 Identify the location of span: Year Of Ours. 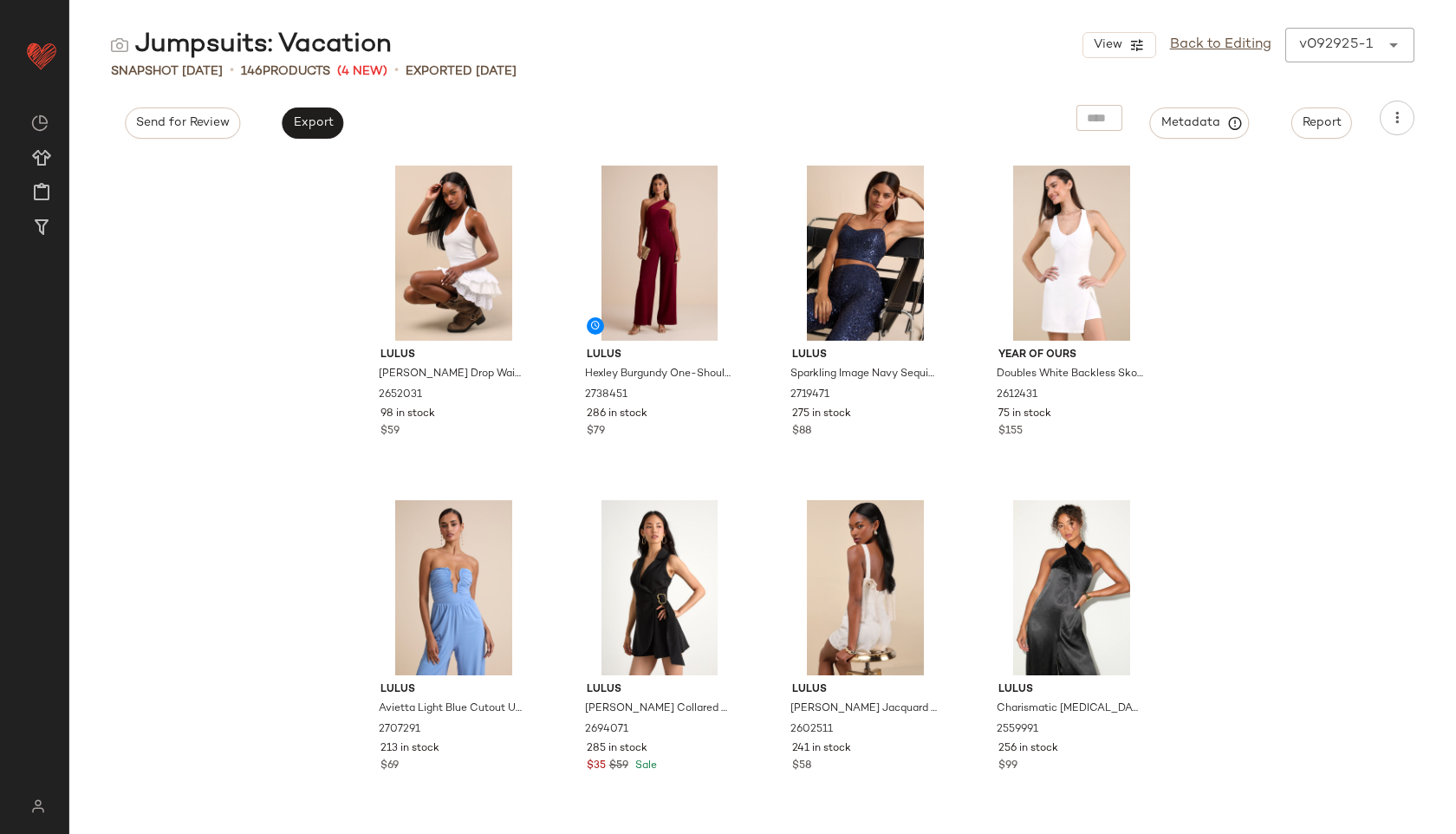
(1071, 355).